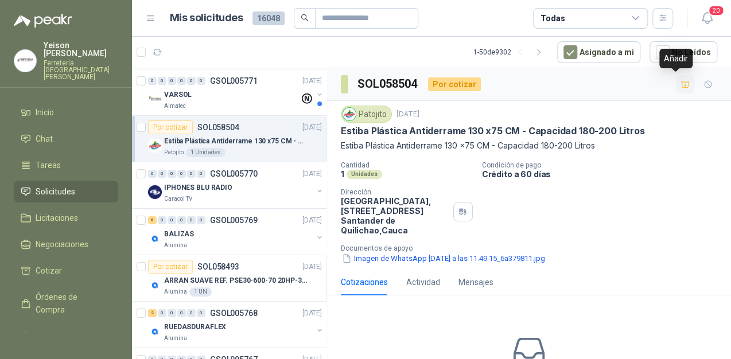  Describe the element at coordinates (206, 18) in the screenshot. I see `h1: Mis solicitudes` at that location.